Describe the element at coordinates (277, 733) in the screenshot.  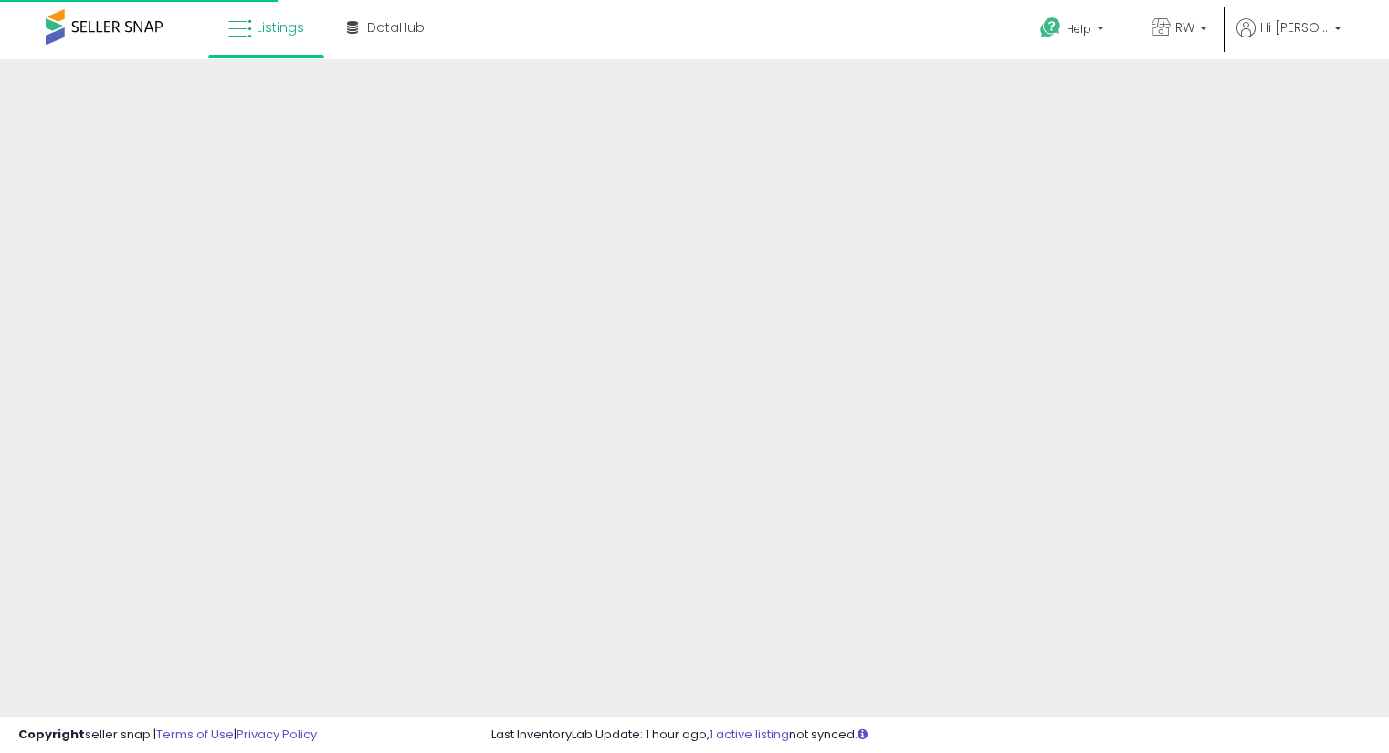
I see `a: Privacy Policy` at that location.